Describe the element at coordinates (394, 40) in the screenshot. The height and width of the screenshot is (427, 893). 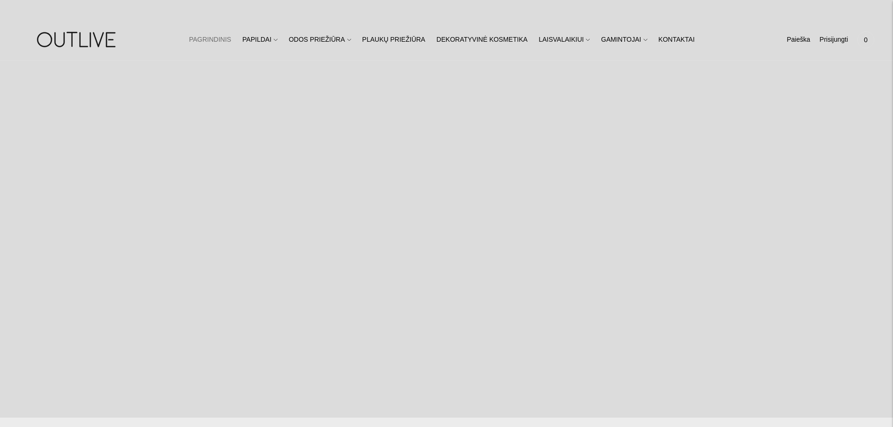
I see `a: PLAUKŲ PRIEŽIŪRA` at that location.